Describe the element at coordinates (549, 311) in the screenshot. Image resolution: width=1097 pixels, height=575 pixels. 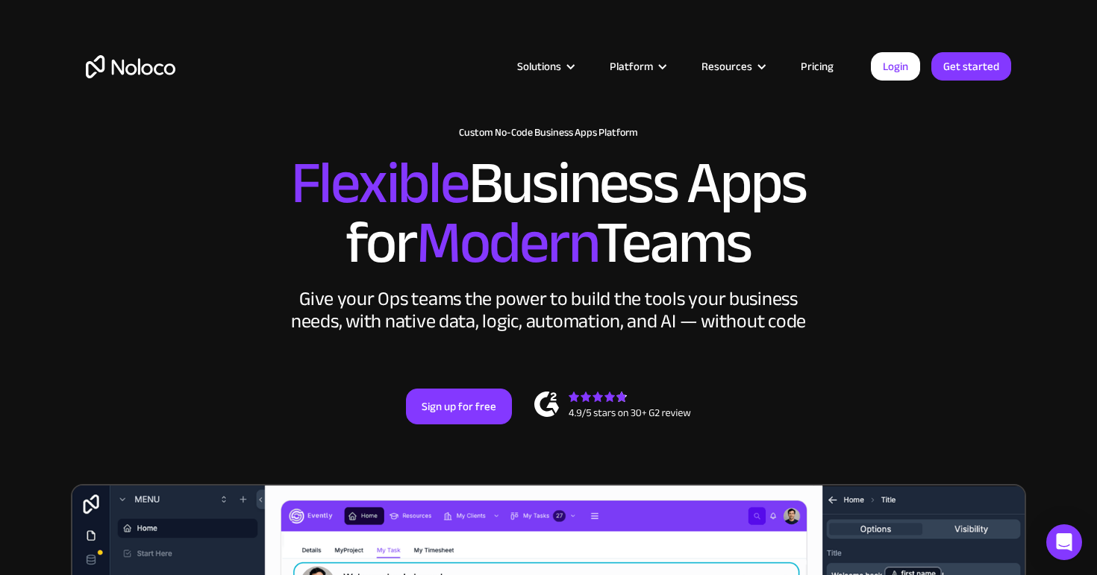
I see `div: Give your Ops teams the power to build the tools your business needs, with native data, logic, au...` at that location.